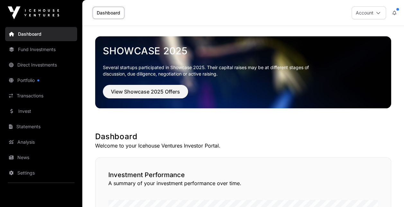 This screenshot has height=207, width=404. What do you see at coordinates (145, 94) in the screenshot?
I see `a: View Showcase 2025 Offers` at bounding box center [145, 94].